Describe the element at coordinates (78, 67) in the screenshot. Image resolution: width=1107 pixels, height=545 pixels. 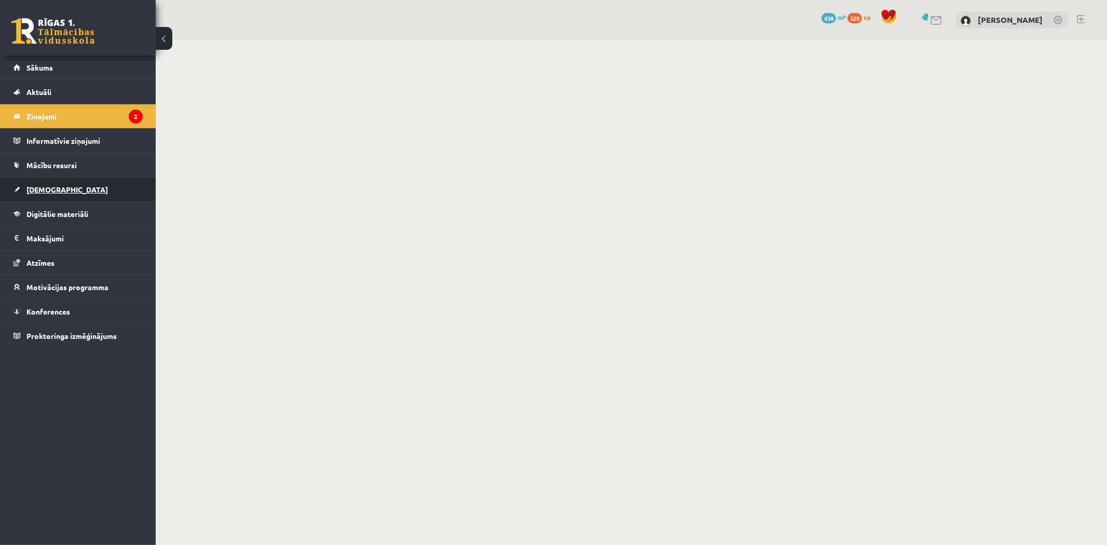
I see `a: Sākums` at that location.